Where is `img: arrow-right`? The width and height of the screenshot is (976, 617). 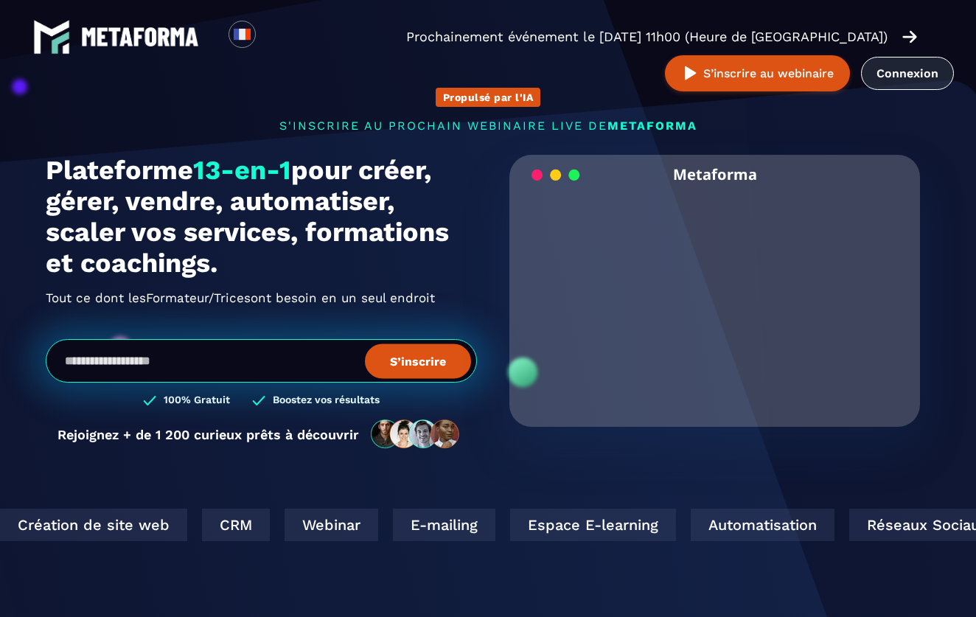
img: arrow-right is located at coordinates (909, 37).